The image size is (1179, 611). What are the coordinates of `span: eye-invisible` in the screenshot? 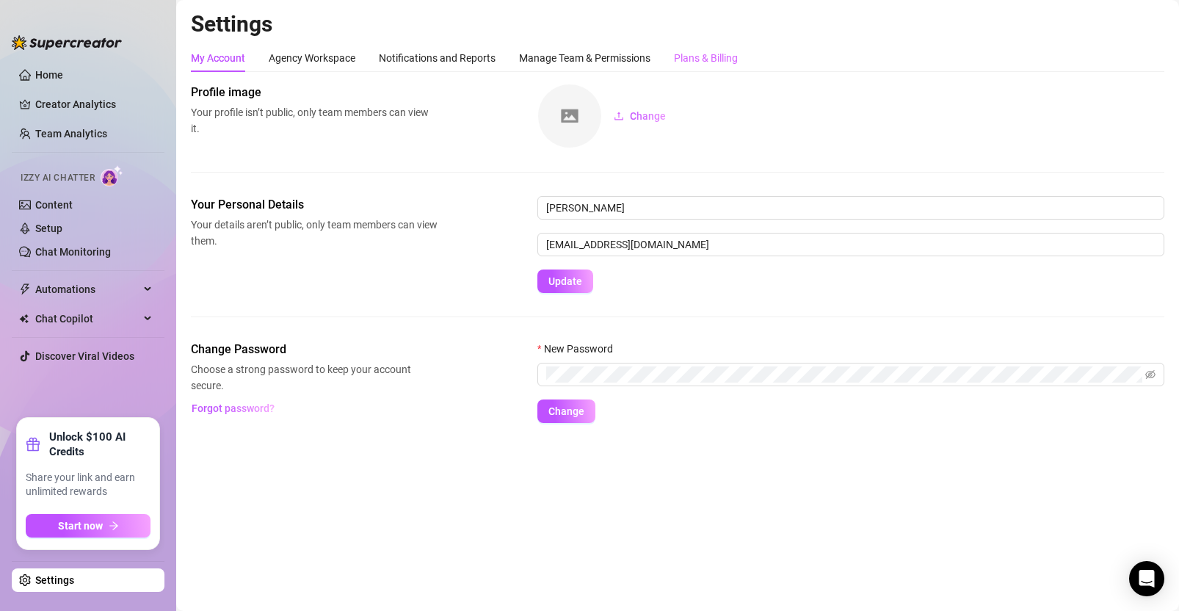 It's located at (1150, 374).